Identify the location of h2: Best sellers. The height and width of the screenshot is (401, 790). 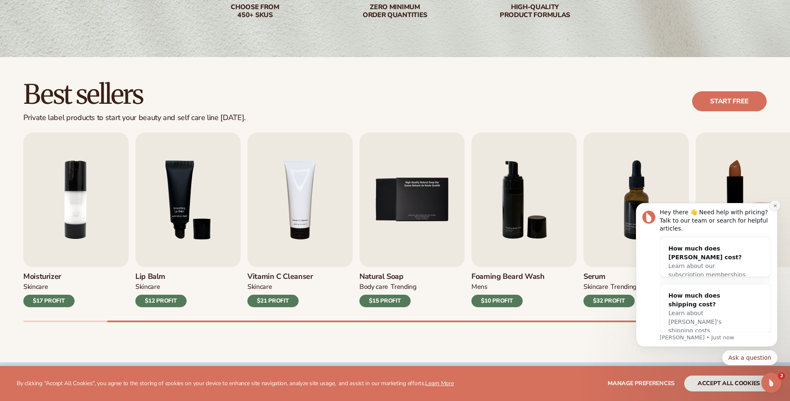
(135, 94).